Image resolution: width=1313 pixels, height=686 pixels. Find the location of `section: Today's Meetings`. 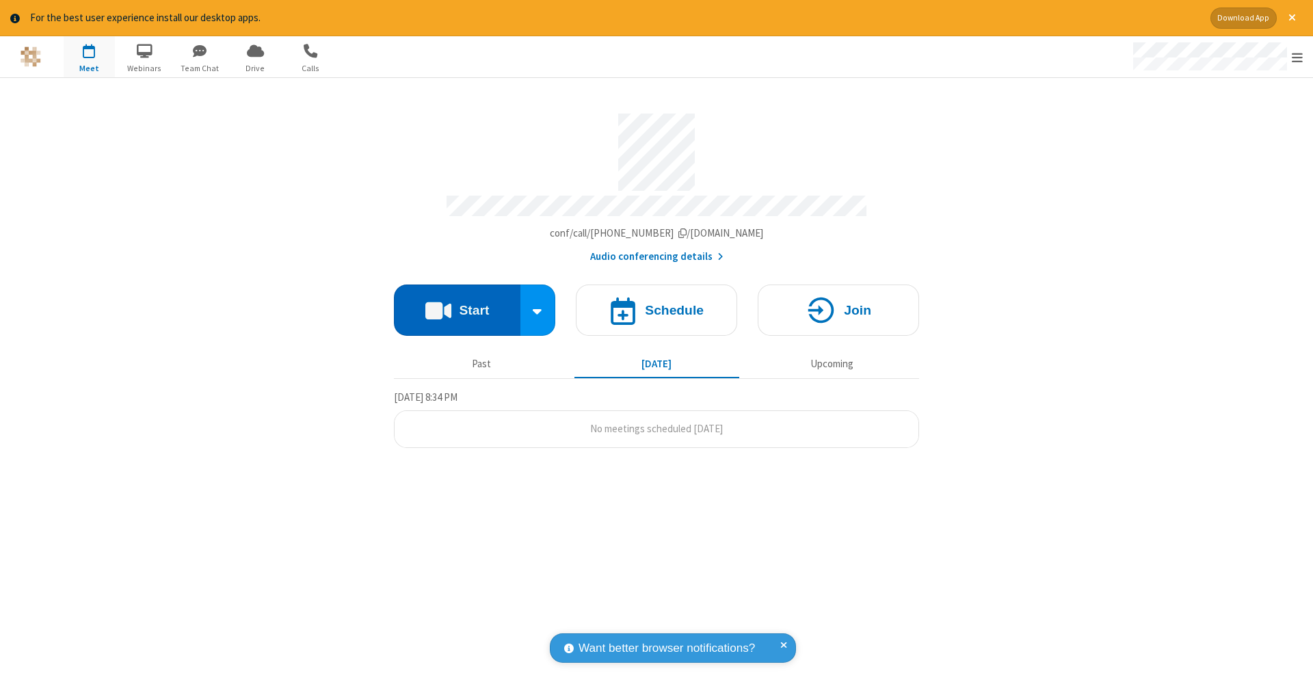

section: Today's Meetings is located at coordinates (656, 418).